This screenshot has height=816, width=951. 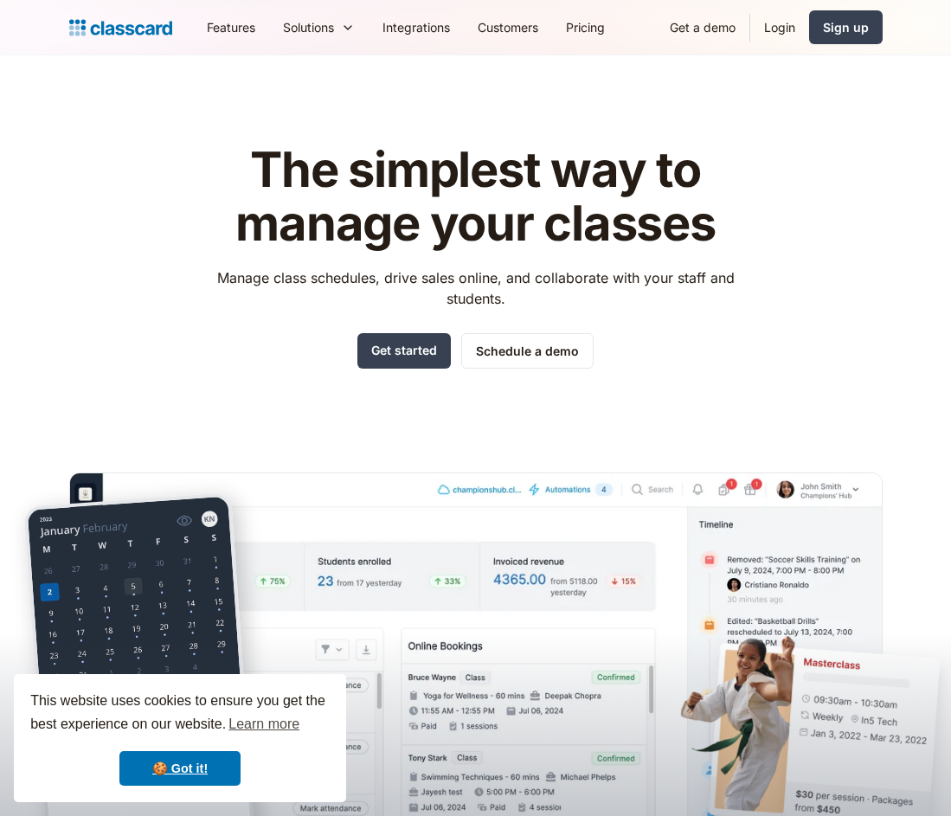 I want to click on h1: The simplest way to manage your classes, so click(x=475, y=196).